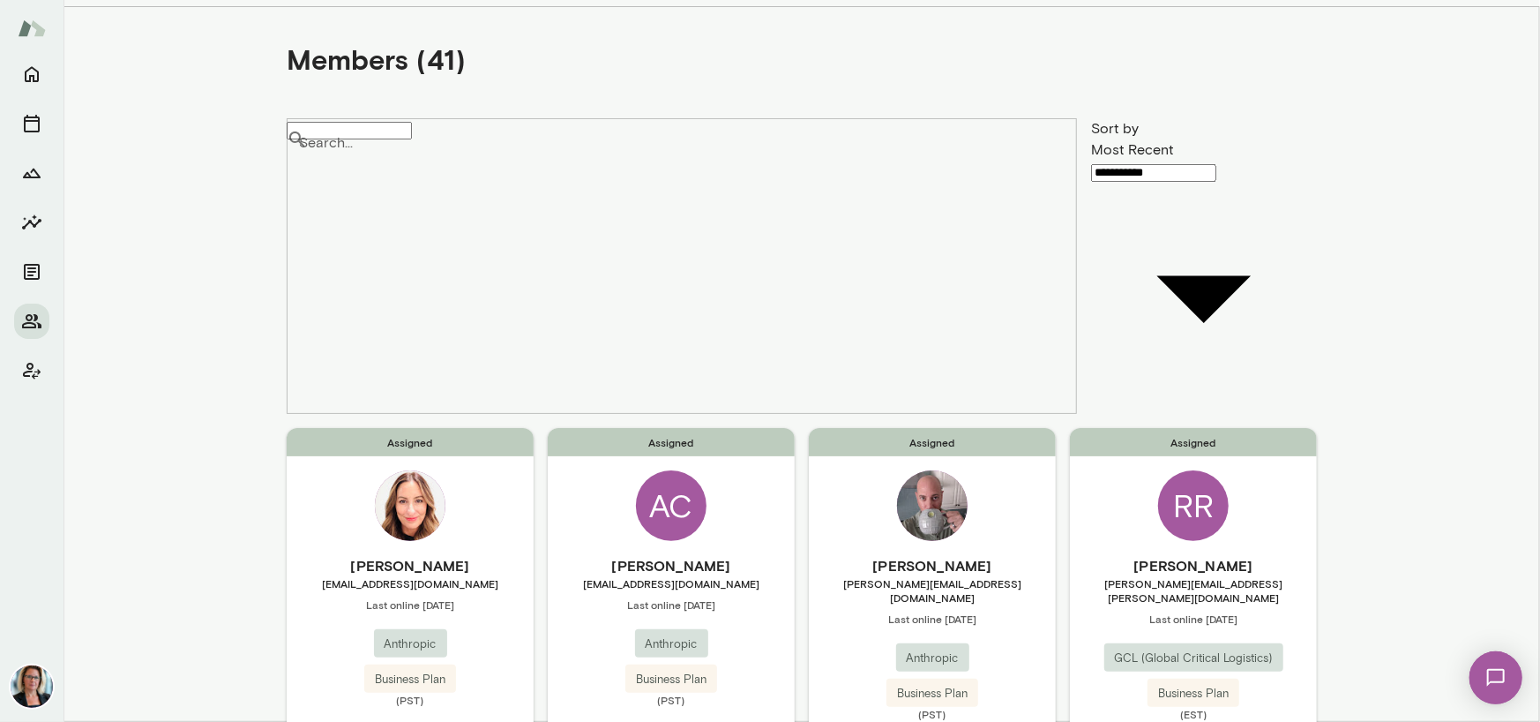  I want to click on label: Sort by, so click(1115, 128).